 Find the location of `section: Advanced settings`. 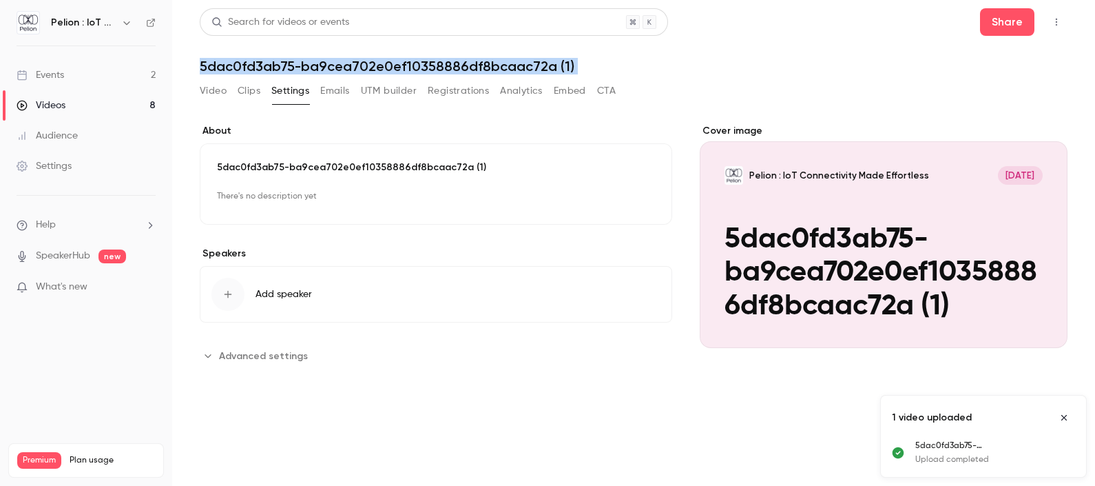

section: Advanced settings is located at coordinates (436, 355).